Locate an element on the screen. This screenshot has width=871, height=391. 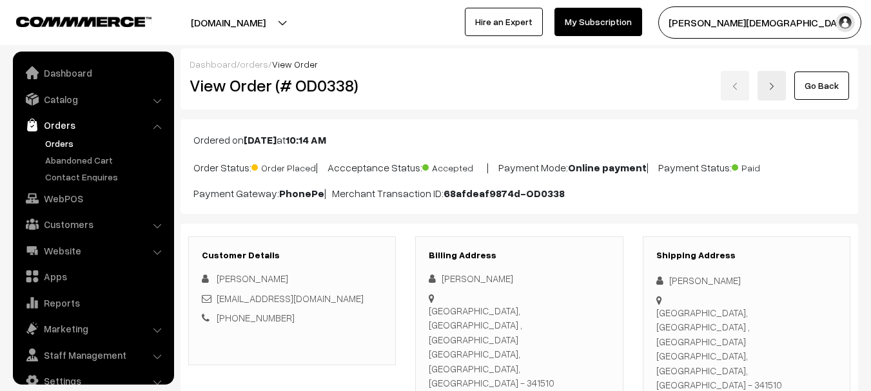
a: Hire an Expert is located at coordinates (503, 22).